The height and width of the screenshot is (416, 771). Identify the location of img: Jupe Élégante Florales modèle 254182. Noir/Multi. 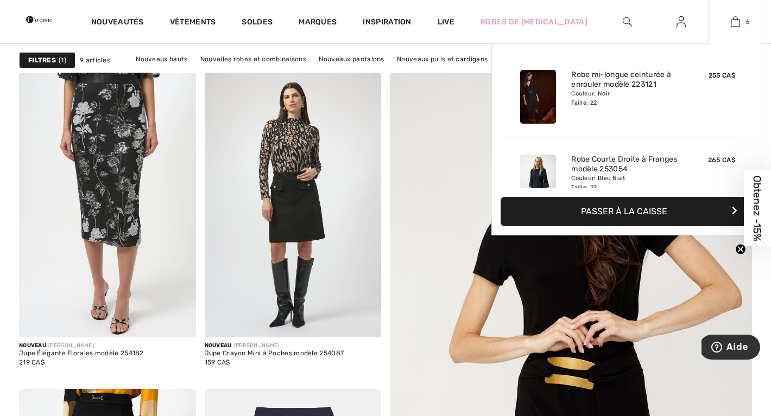
(107, 205).